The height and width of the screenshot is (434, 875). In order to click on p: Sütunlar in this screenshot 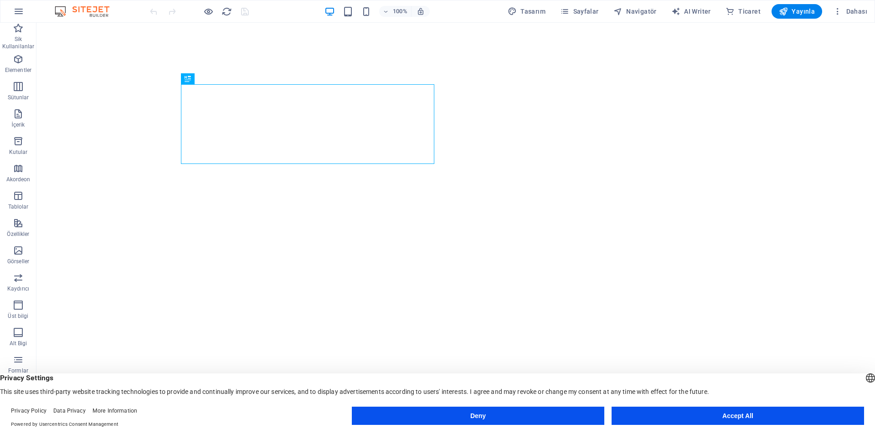, I will do `click(18, 98)`.